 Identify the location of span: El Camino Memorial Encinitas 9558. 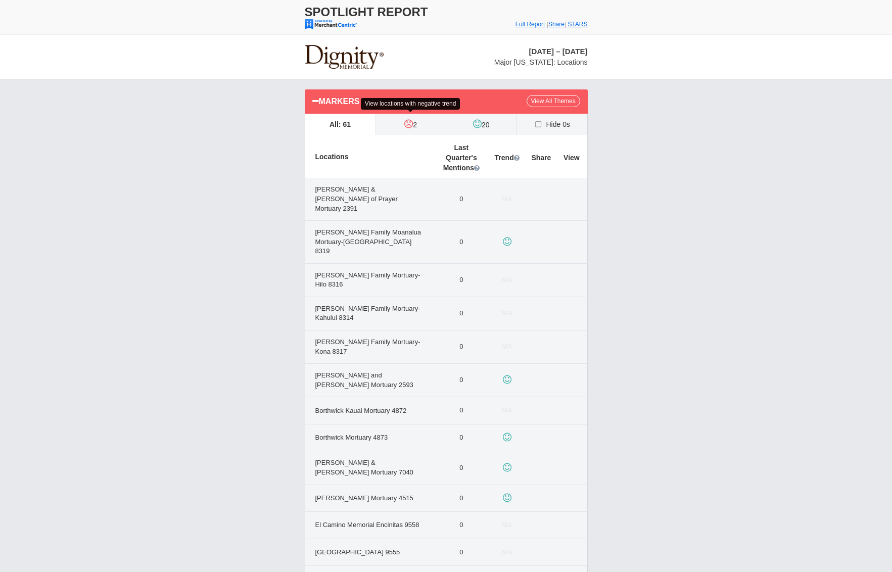
(367, 525).